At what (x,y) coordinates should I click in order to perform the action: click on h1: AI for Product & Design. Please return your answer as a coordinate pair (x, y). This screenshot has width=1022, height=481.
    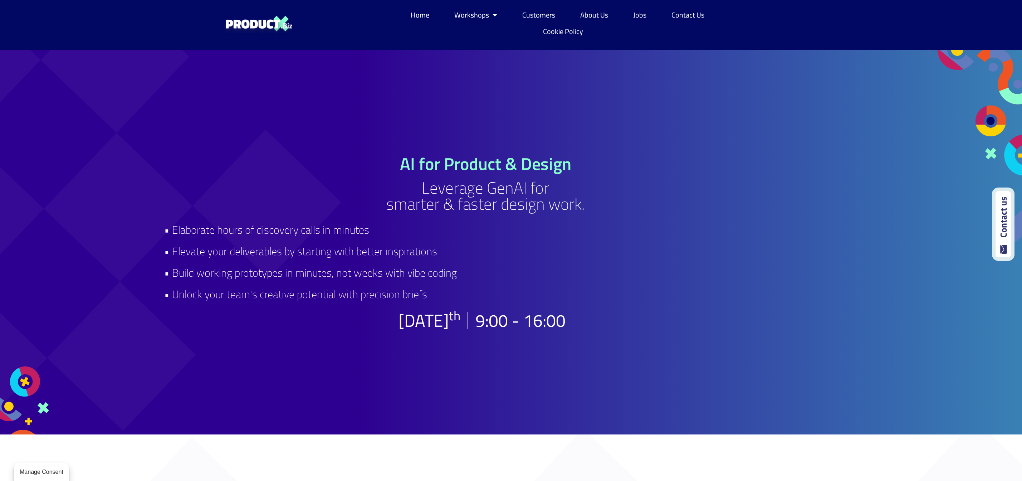
    Looking at the image, I should click on (485, 164).